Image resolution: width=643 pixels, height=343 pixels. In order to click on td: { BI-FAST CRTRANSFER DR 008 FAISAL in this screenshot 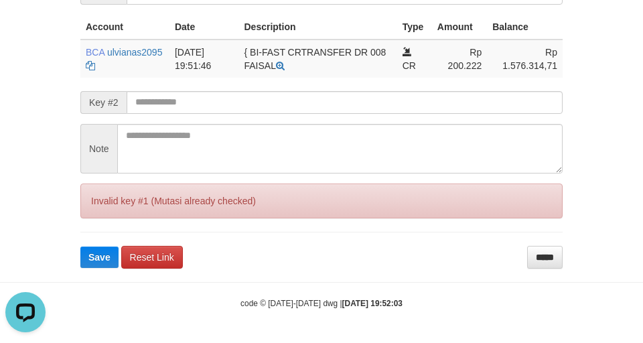, I will do `click(318, 58)`.